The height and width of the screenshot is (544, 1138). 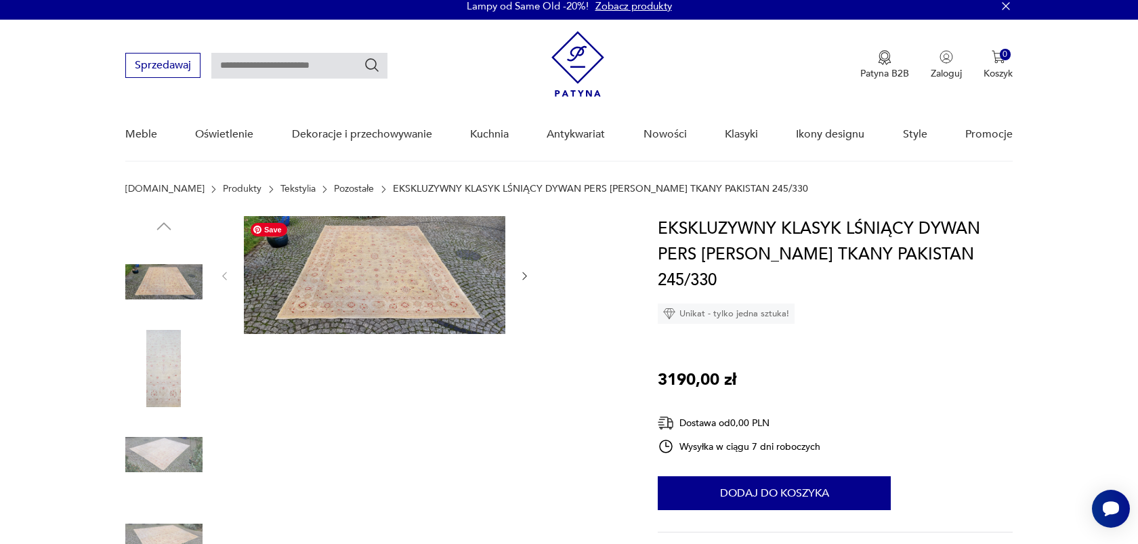 What do you see at coordinates (362, 134) in the screenshot?
I see `a: Dekoracje i przechowywanie` at bounding box center [362, 134].